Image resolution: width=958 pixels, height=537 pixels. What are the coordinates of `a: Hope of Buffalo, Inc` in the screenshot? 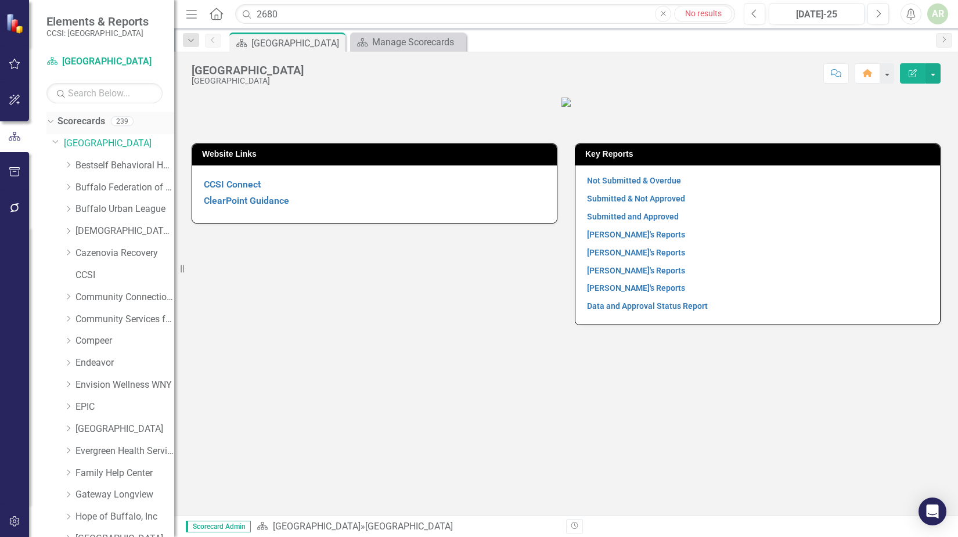 It's located at (125, 517).